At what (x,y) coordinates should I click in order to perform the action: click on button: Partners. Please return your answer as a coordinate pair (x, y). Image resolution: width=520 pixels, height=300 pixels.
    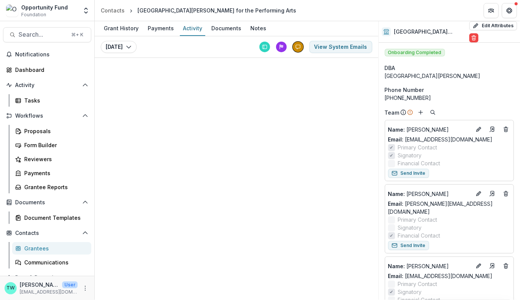
    Looking at the image, I should click on (491, 11).